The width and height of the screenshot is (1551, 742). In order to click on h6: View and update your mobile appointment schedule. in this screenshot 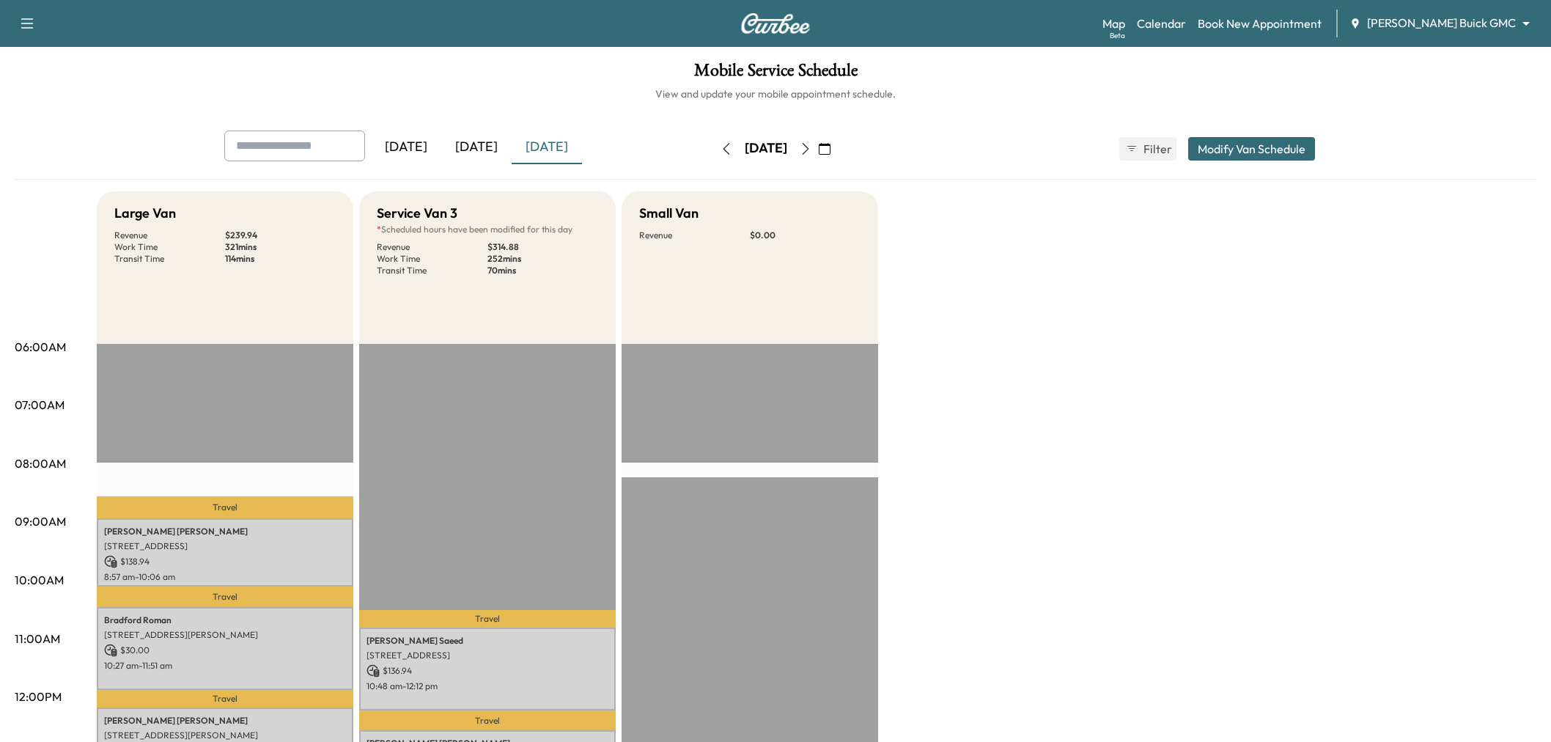, I will do `click(775, 94)`.